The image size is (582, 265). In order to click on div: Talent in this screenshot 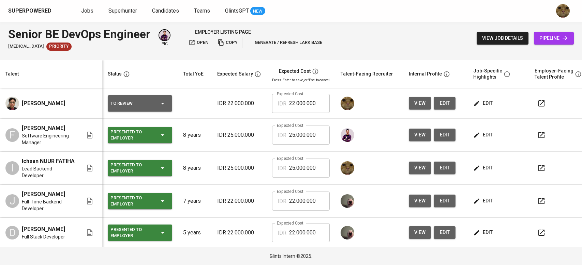, I will do `click(12, 74)`.